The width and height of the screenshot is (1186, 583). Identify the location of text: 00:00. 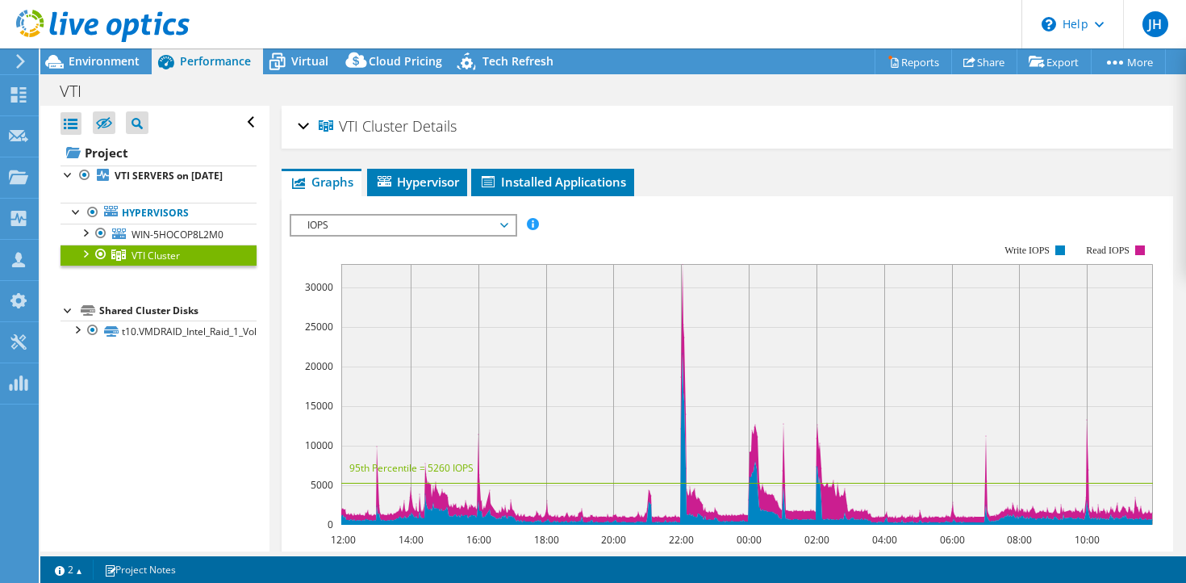
(749, 539).